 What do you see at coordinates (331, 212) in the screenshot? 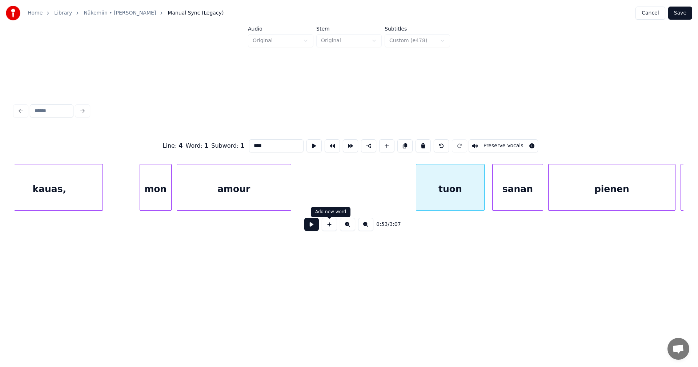
I see `div: Add new word` at bounding box center [331, 212].